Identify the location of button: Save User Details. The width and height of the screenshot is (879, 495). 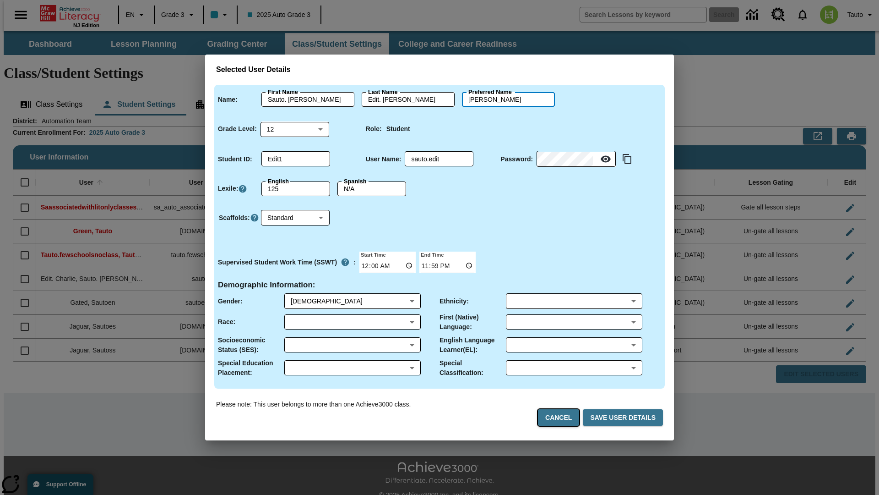
(623, 417).